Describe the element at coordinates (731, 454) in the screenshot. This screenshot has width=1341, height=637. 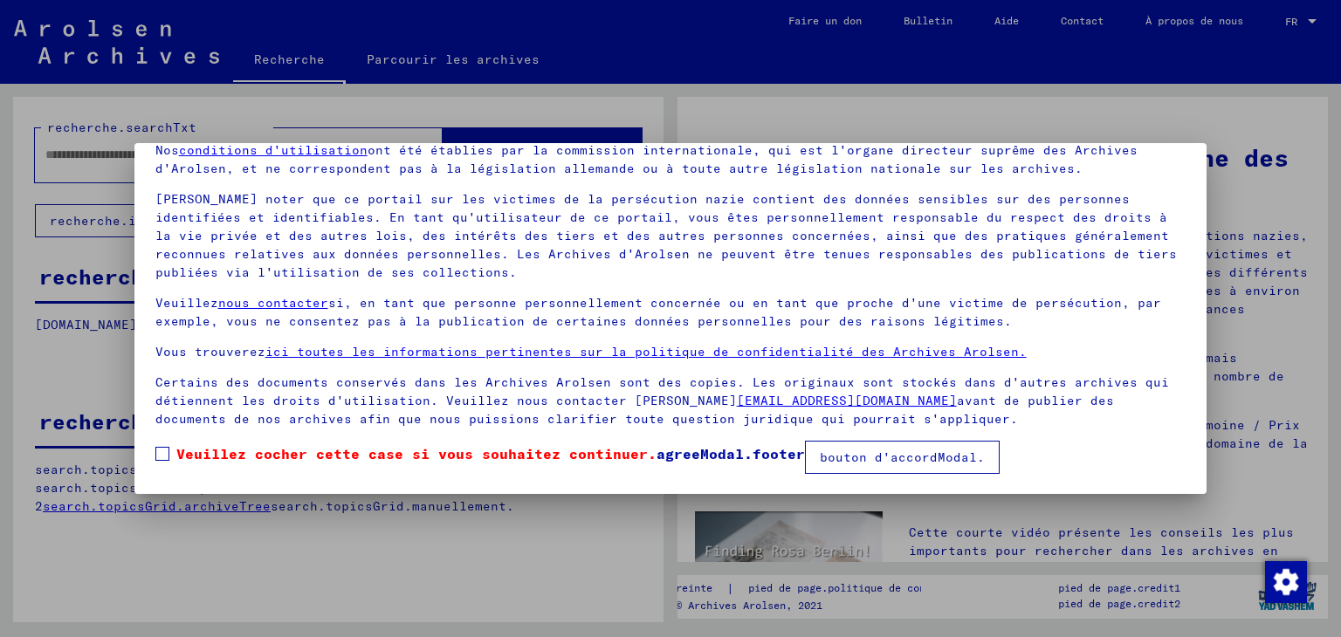
I see `font: agreeModal.footer` at that location.